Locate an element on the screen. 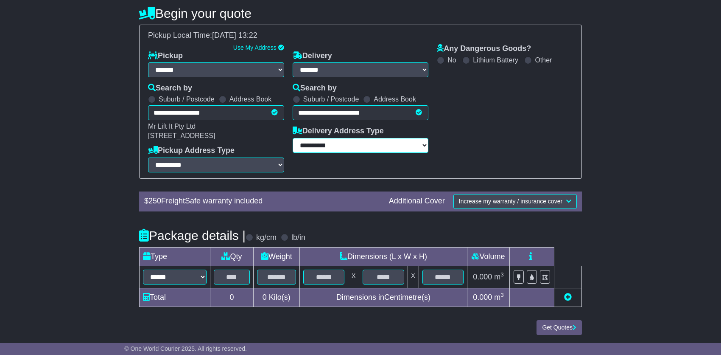  button: Get Quotes is located at coordinates (559, 327).